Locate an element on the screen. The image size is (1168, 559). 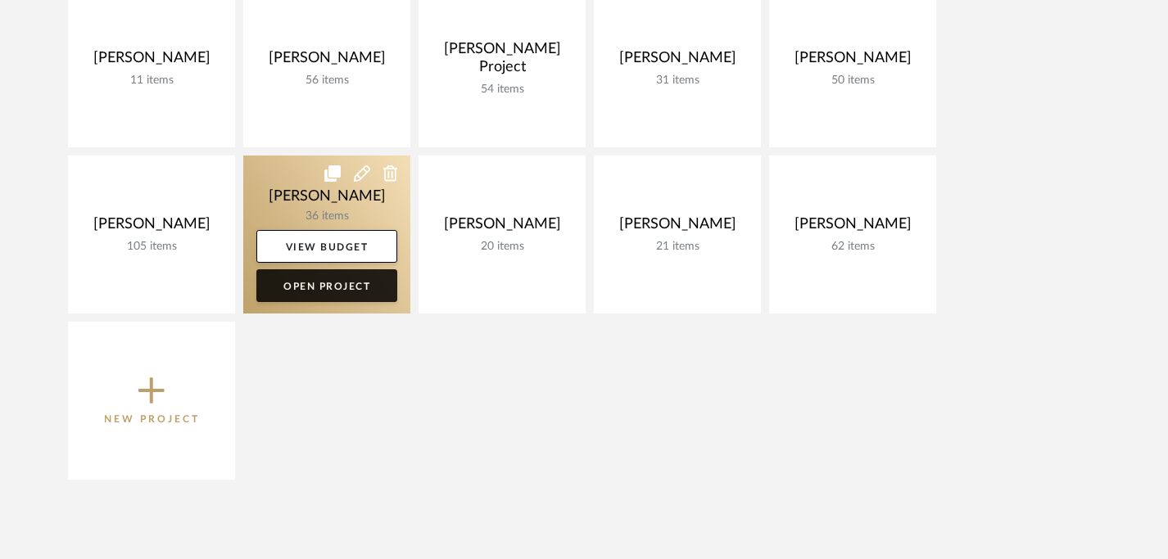
a: View Budget is located at coordinates (327, 246).